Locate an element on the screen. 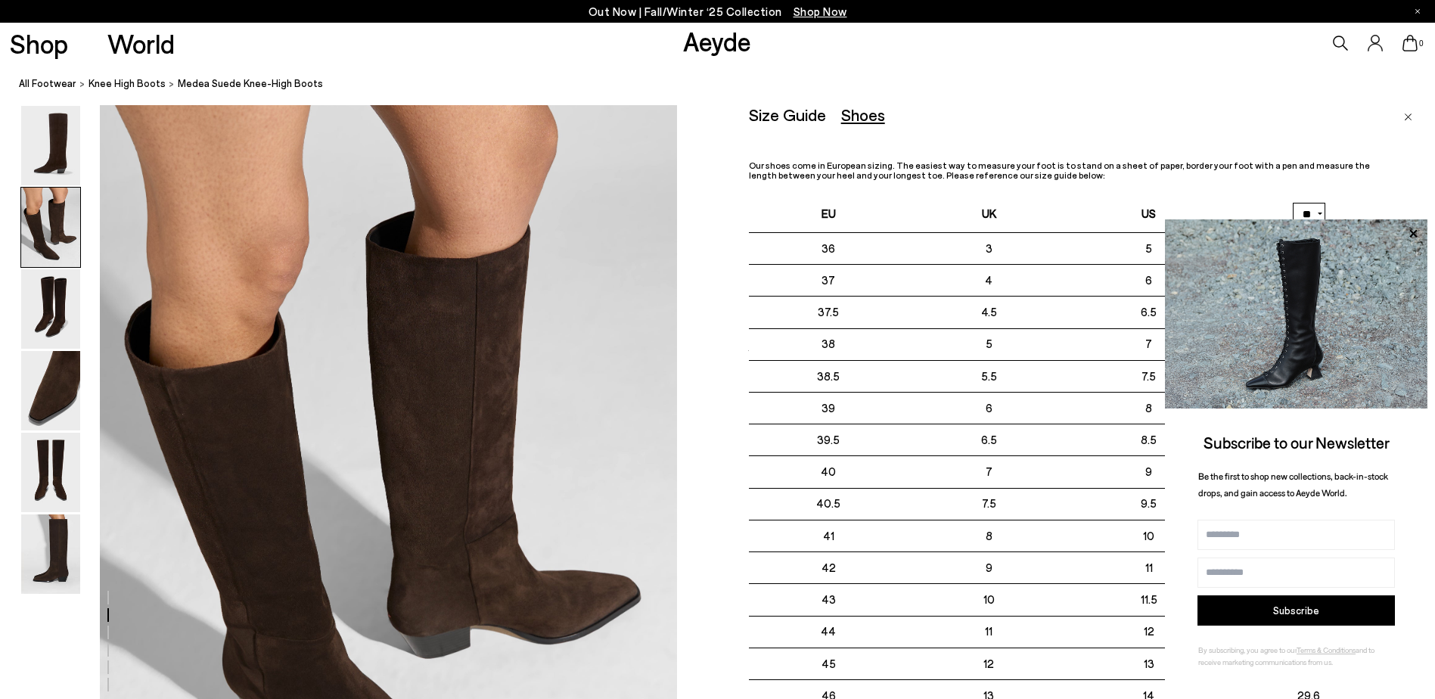 The height and width of the screenshot is (699, 1435). td: 37.5 is located at coordinates (829, 312).